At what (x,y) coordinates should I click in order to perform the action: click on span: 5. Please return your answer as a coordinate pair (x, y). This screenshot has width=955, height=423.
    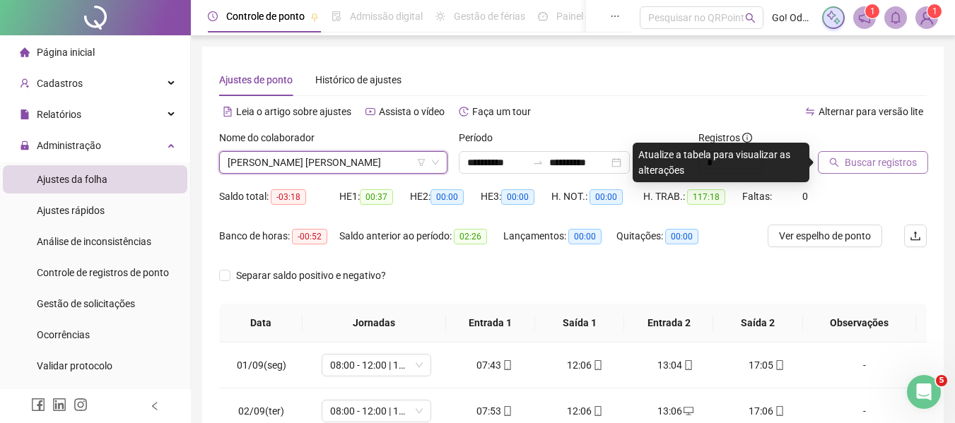
    Looking at the image, I should click on (941, 381).